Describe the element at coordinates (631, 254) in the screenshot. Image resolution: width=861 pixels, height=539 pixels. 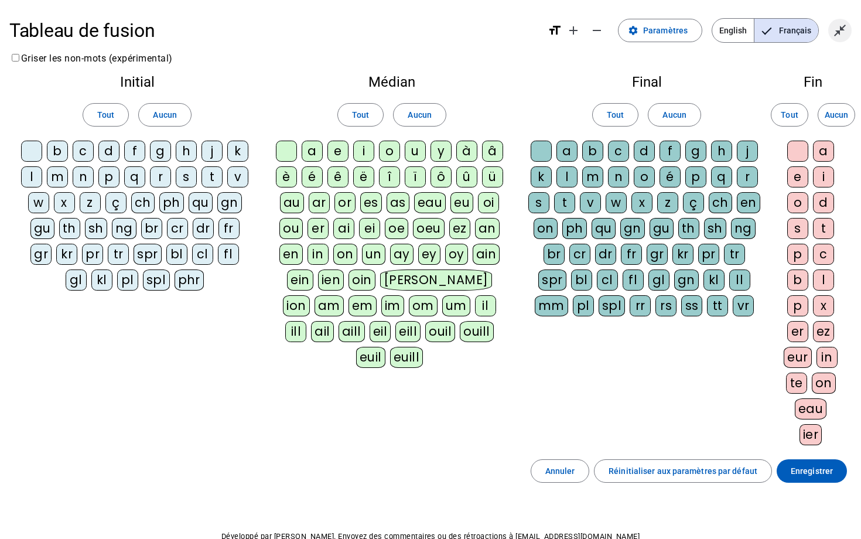
I see `div: fr` at that location.